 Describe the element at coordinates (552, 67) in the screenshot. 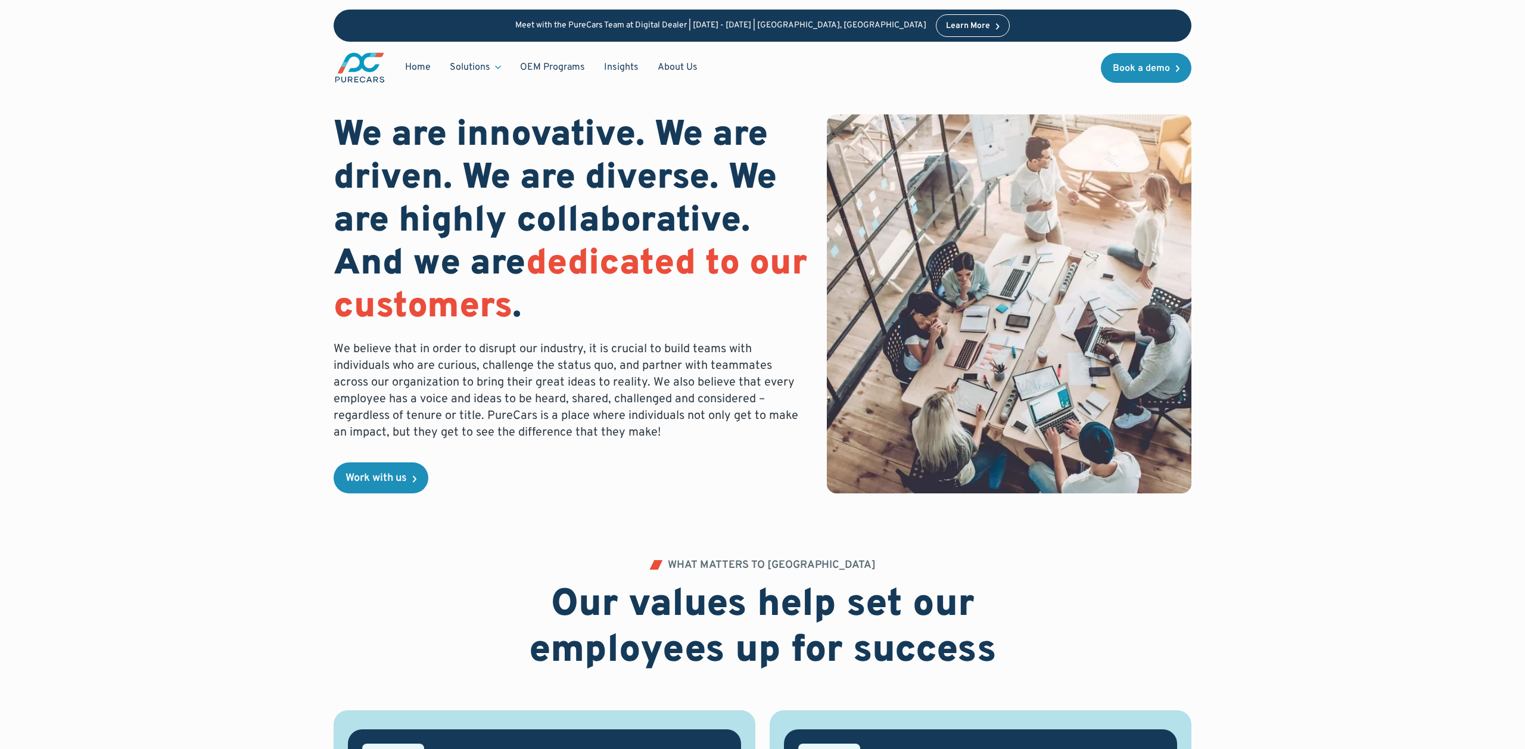

I see `a: OEM Programs` at that location.